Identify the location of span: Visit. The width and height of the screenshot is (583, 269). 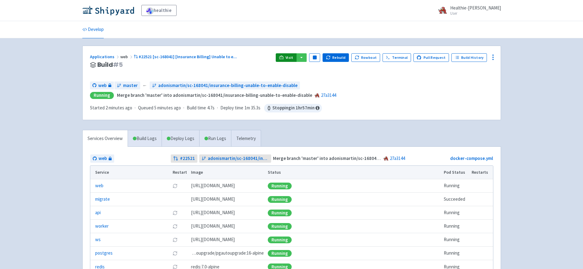
(289, 58).